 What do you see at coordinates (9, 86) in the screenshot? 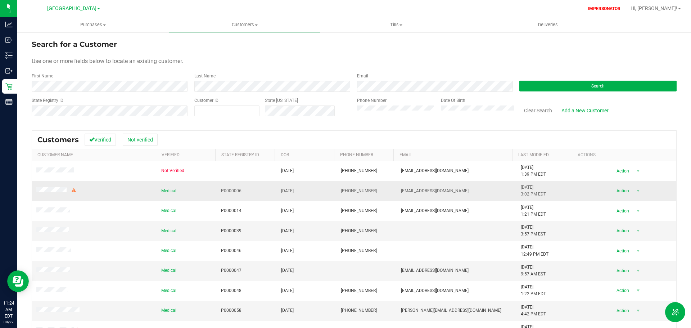
I see `inline-svg: Retail` at bounding box center [9, 86].